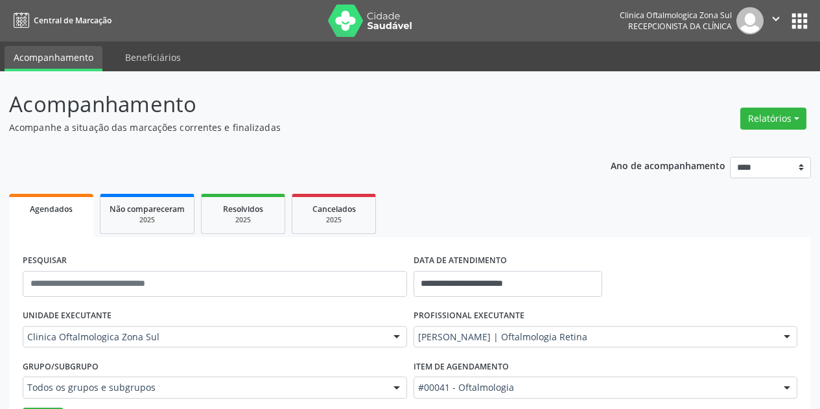 This screenshot has height=409, width=820. Describe the element at coordinates (67, 316) in the screenshot. I see `label: UNIDADE EXECUTANTE` at that location.